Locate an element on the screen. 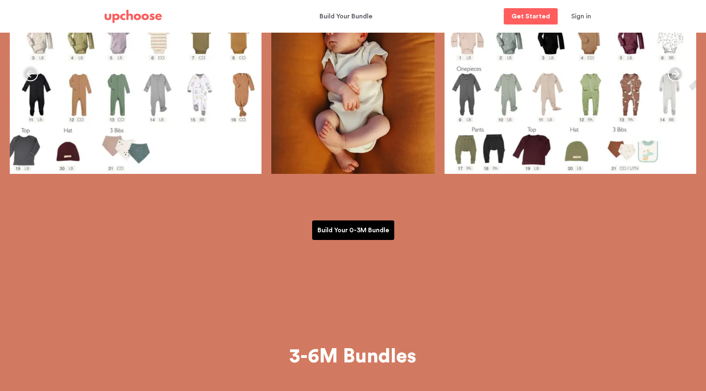 This screenshot has height=391, width=706. p: Get Started is located at coordinates (530, 16).